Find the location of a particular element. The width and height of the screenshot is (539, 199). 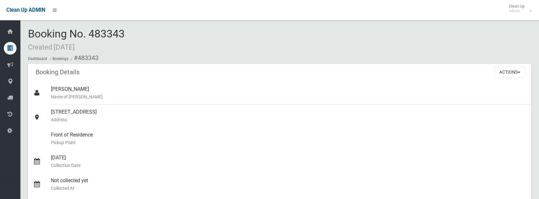

li: #483343 is located at coordinates (84, 58).